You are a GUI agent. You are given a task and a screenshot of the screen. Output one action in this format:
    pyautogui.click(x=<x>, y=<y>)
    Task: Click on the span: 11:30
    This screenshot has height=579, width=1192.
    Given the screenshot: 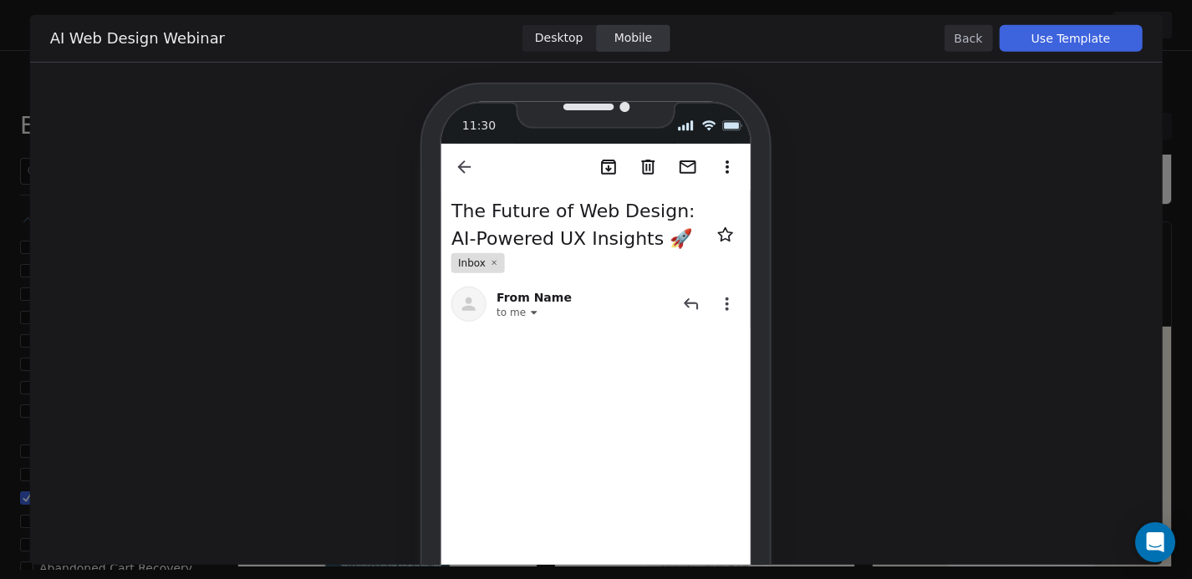 What is the action you would take?
    pyautogui.click(x=479, y=125)
    